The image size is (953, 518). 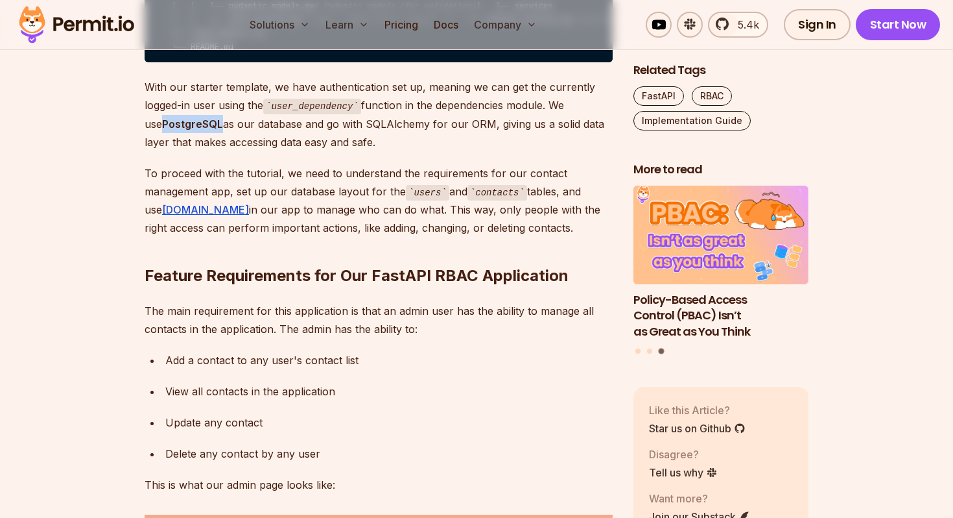 I want to click on a: 5.4k, so click(x=738, y=25).